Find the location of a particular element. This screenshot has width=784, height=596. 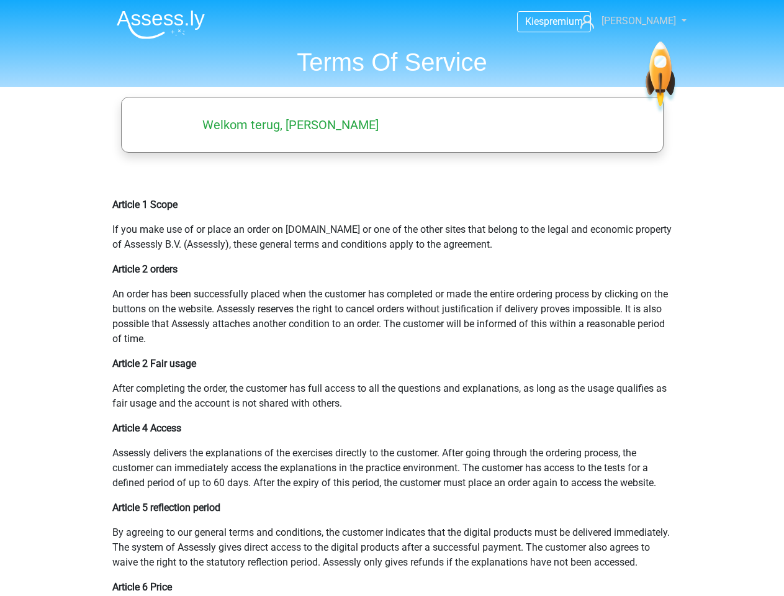

img: Assessly is located at coordinates (161, 24).